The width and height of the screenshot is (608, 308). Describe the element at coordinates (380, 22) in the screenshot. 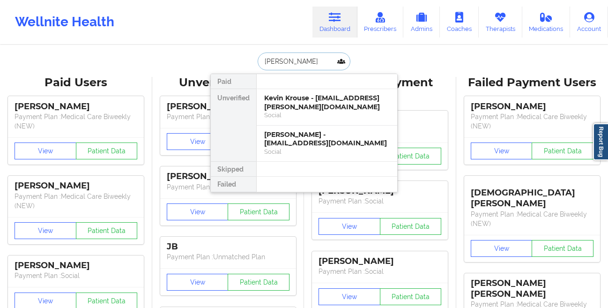

I see `a: Prescribers` at that location.